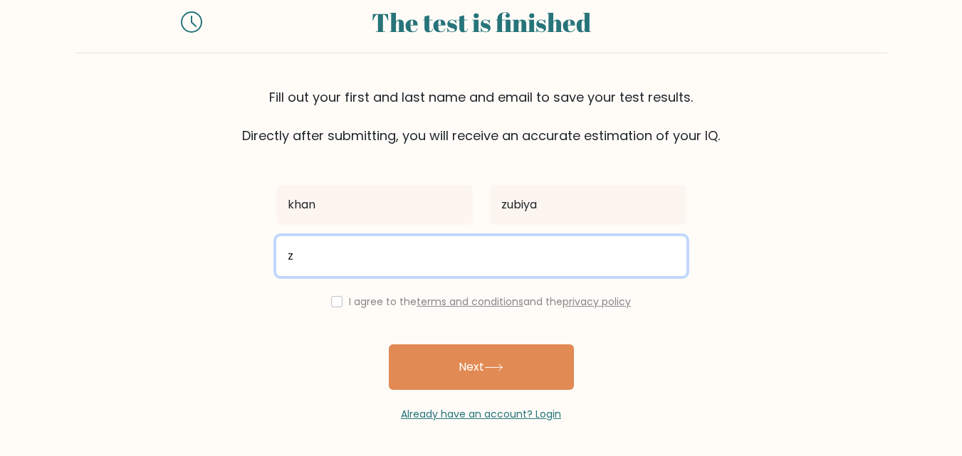 The height and width of the screenshot is (456, 962). Describe the element at coordinates (597, 302) in the screenshot. I see `a: privacy policy` at that location.